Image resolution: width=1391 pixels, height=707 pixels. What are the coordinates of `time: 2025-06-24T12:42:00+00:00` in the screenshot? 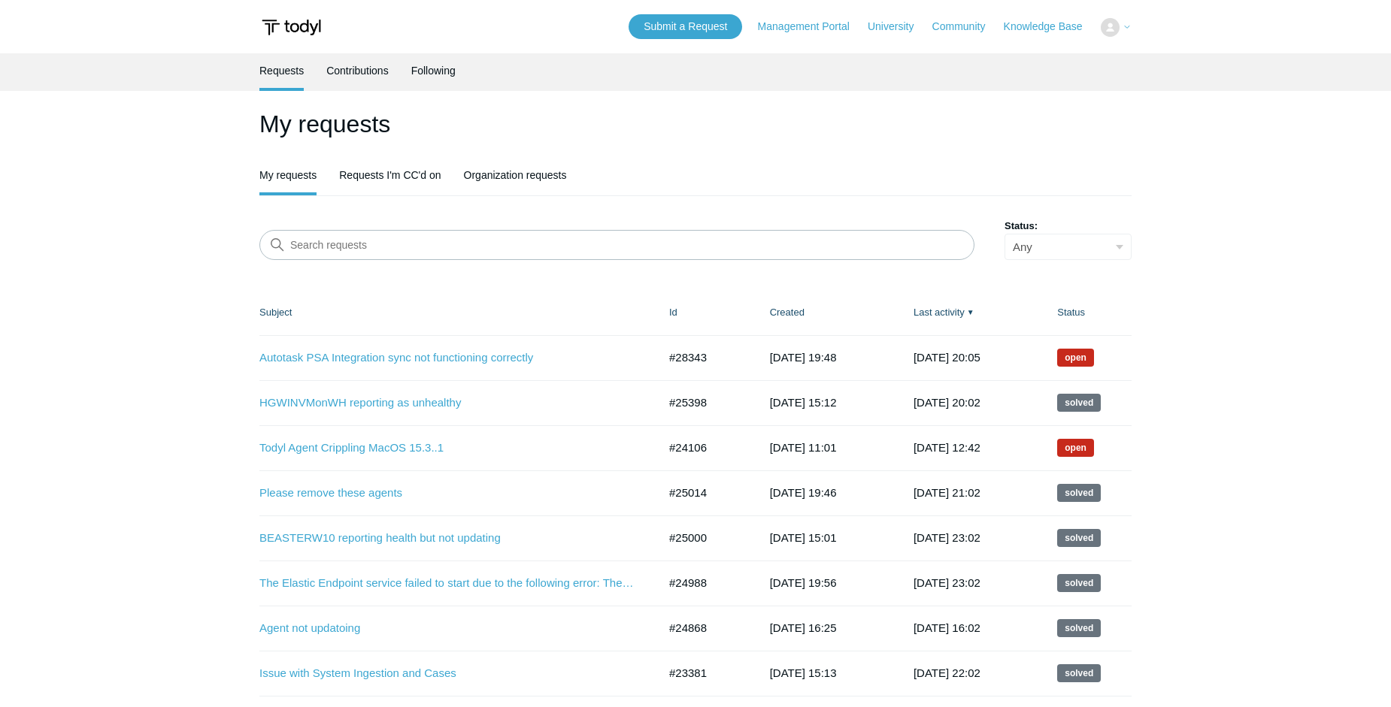 It's located at (947, 447).